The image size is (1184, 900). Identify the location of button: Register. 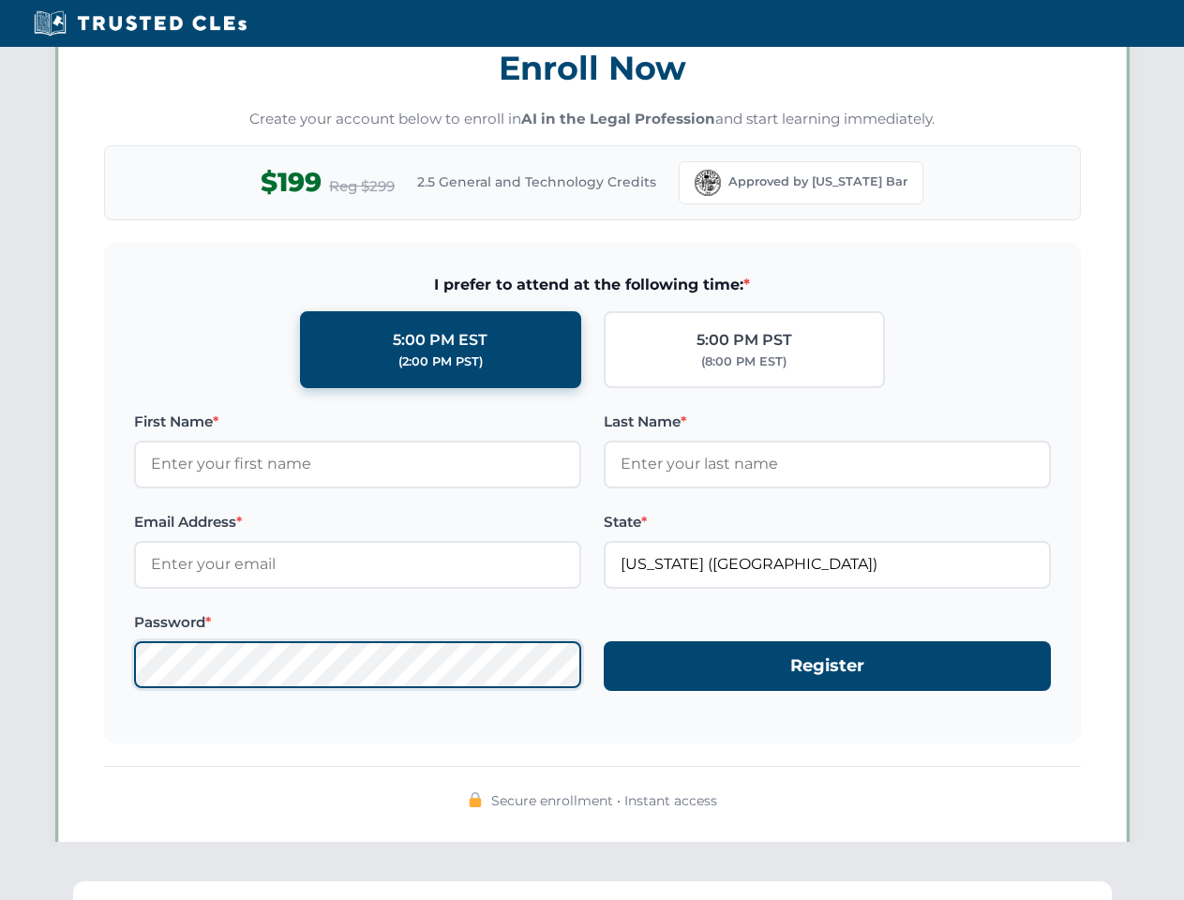
(827, 665).